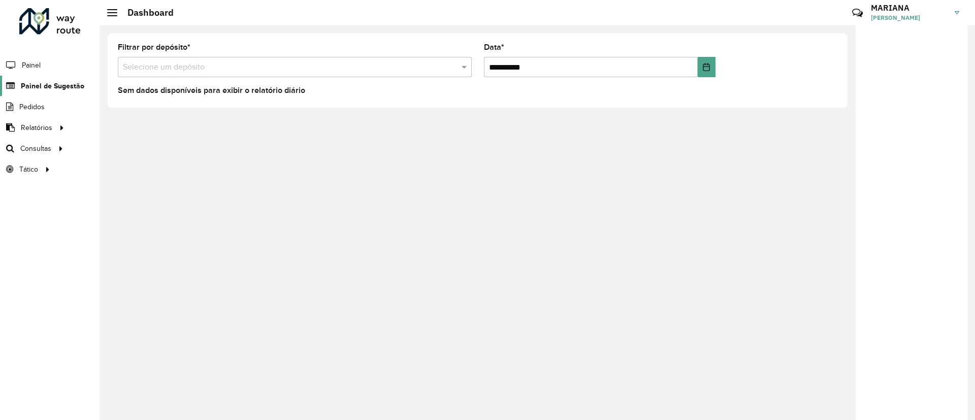  I want to click on a: Contato Rápido, so click(857, 13).